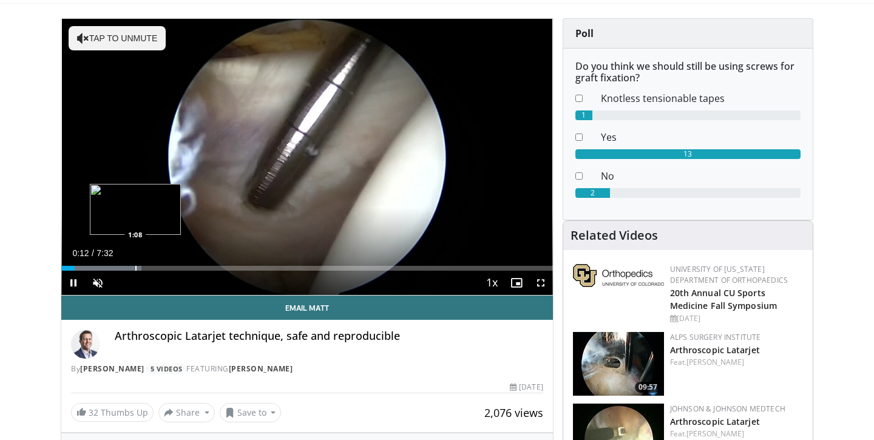  Describe the element at coordinates (618, 364) in the screenshot. I see `img: 545586_3.png.150x105_q85_crop-smart_upscale.jpg` at that location.